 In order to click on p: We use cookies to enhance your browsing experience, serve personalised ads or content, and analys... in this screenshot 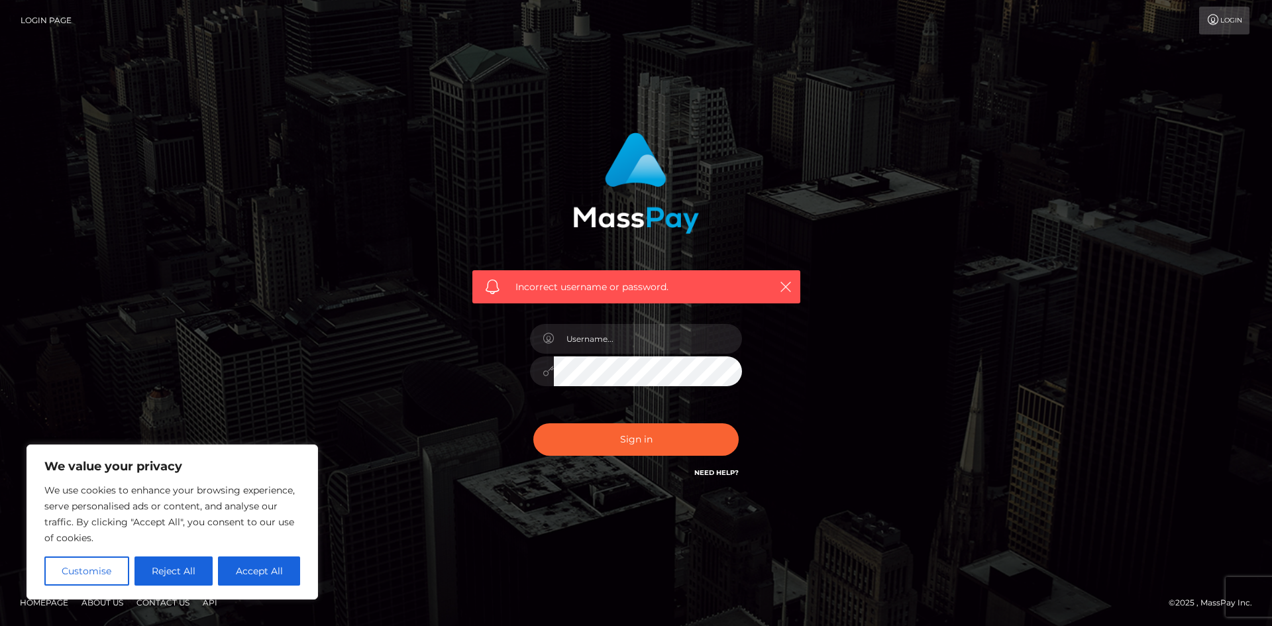, I will do `click(172, 514)`.